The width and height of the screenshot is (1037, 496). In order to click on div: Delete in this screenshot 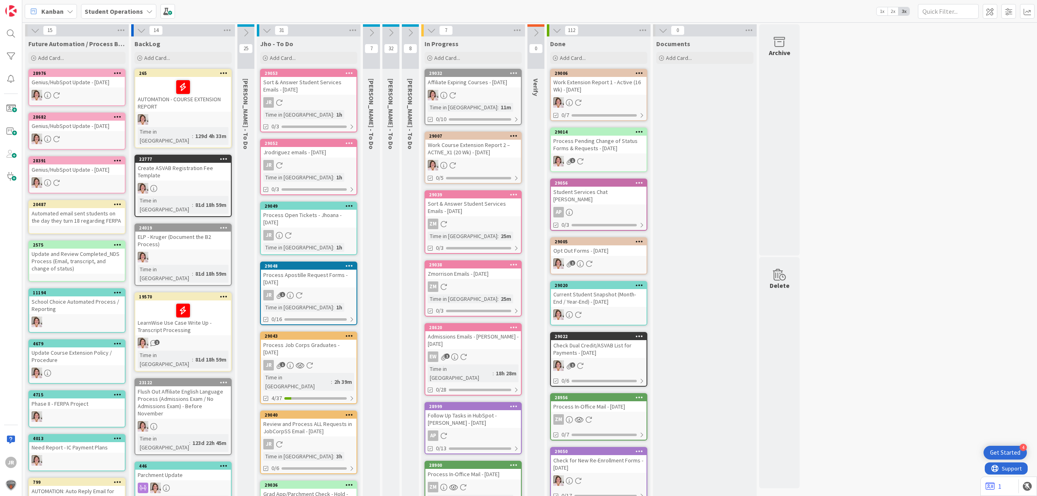, I will do `click(780, 286)`.